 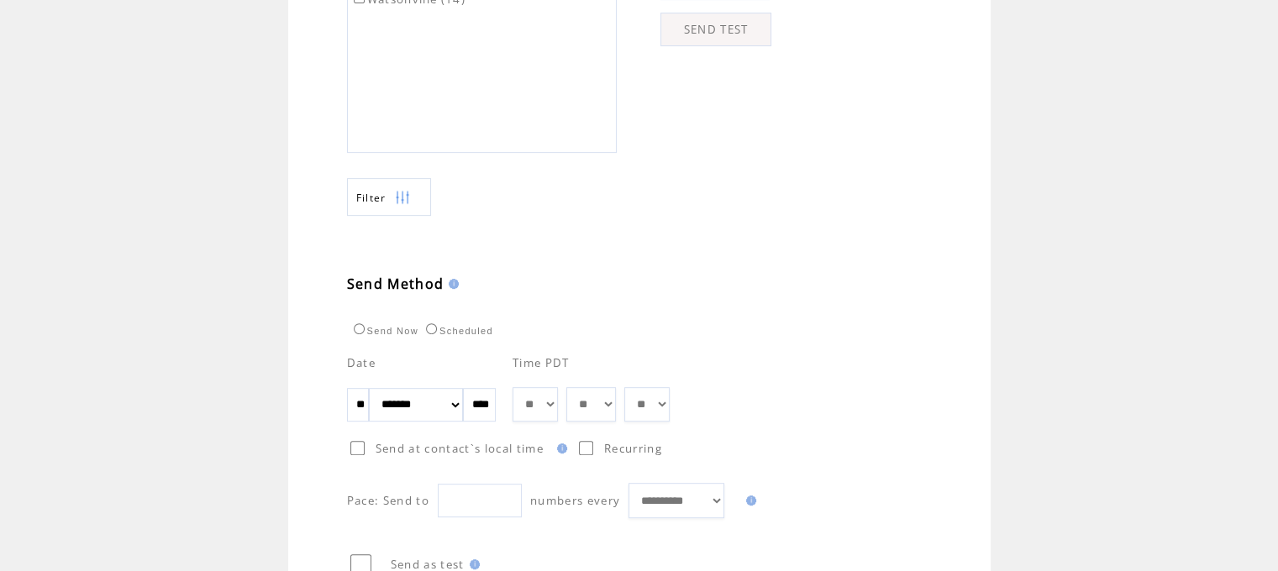 What do you see at coordinates (457, 331) in the screenshot?
I see `label: Scheduled` at bounding box center [457, 331].